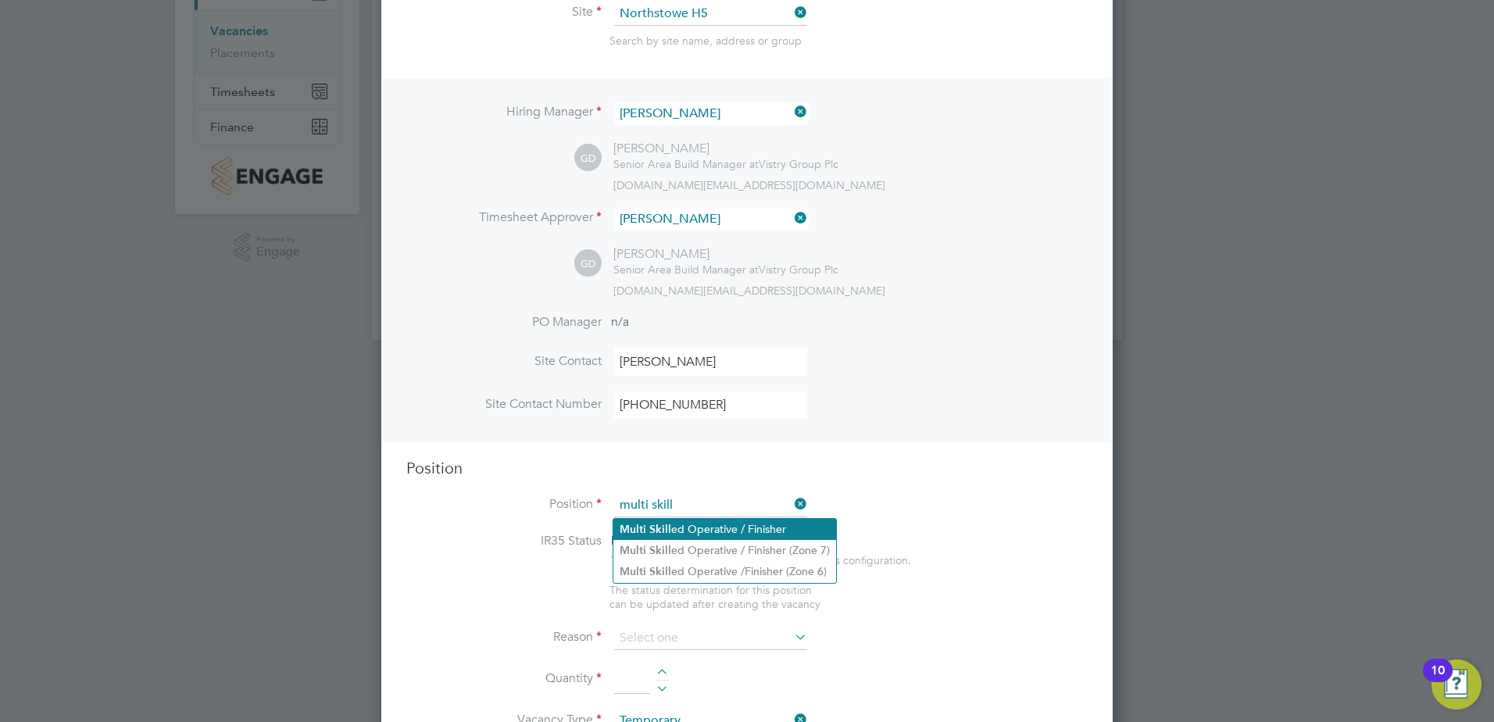 This screenshot has width=1494, height=722. Describe the element at coordinates (1456, 684) in the screenshot. I see `button: Open Resource Center, 10 new notifications` at that location.